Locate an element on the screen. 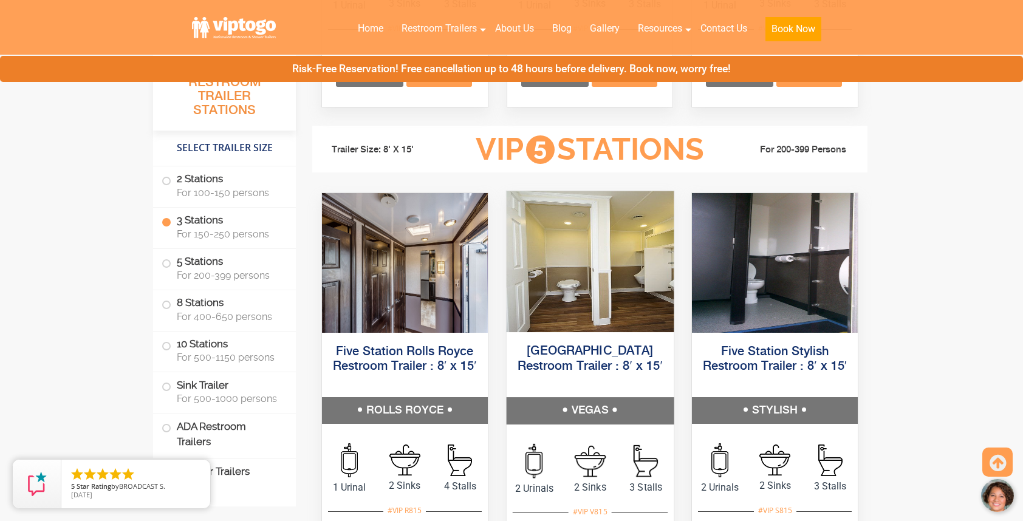 The image size is (1023, 521). div: #VIP V815 is located at coordinates (590, 512).